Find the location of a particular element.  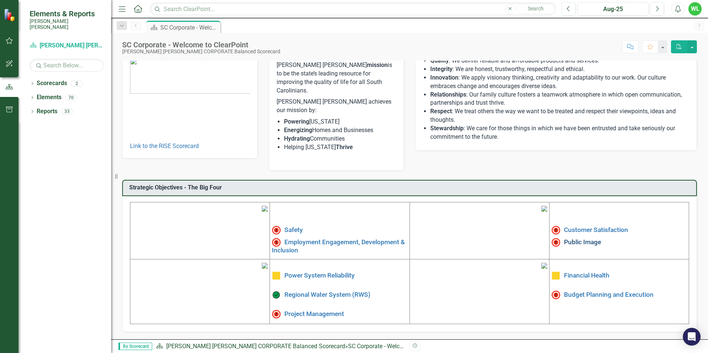

div: Open Intercom Messenger is located at coordinates (692, 337).